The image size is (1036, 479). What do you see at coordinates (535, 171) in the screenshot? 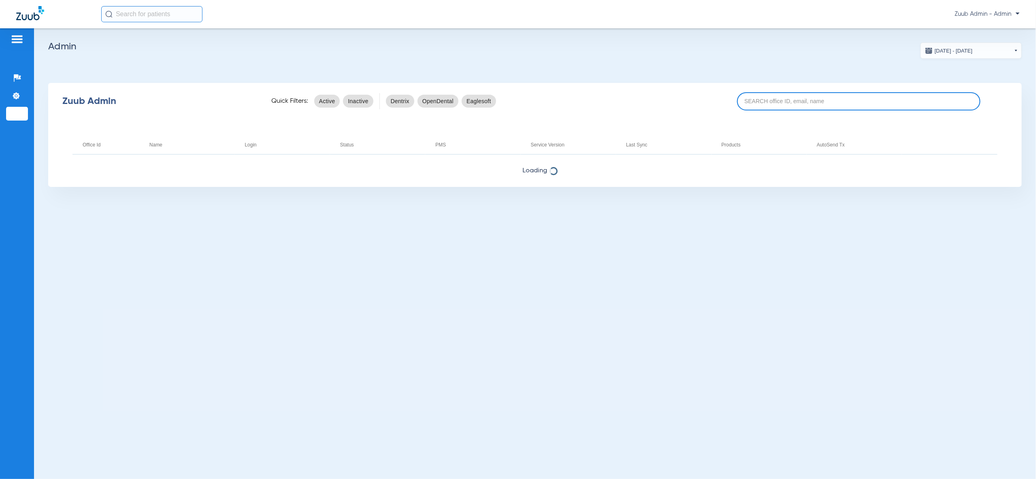
I see `span: Loading` at bounding box center [535, 171].